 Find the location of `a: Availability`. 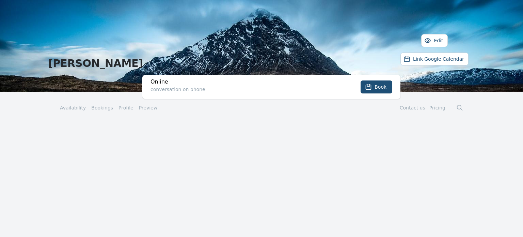

a: Availability is located at coordinates (73, 108).